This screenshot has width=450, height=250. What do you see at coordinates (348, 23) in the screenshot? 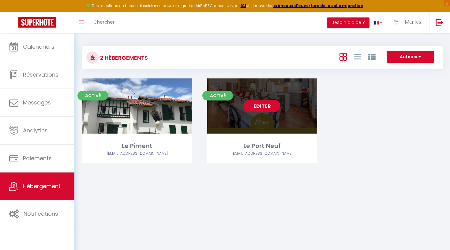
I see `button: Besoin d'aide ?` at bounding box center [348, 23].